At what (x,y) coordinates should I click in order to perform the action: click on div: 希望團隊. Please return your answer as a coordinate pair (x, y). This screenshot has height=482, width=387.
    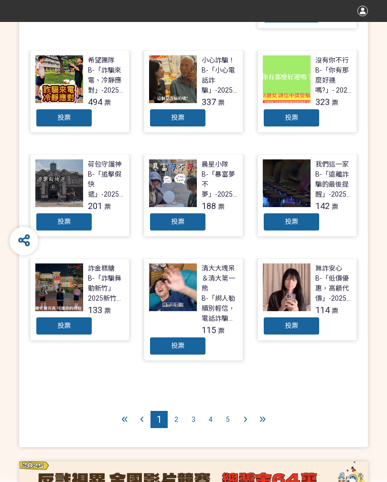
    Looking at the image, I should click on (101, 60).